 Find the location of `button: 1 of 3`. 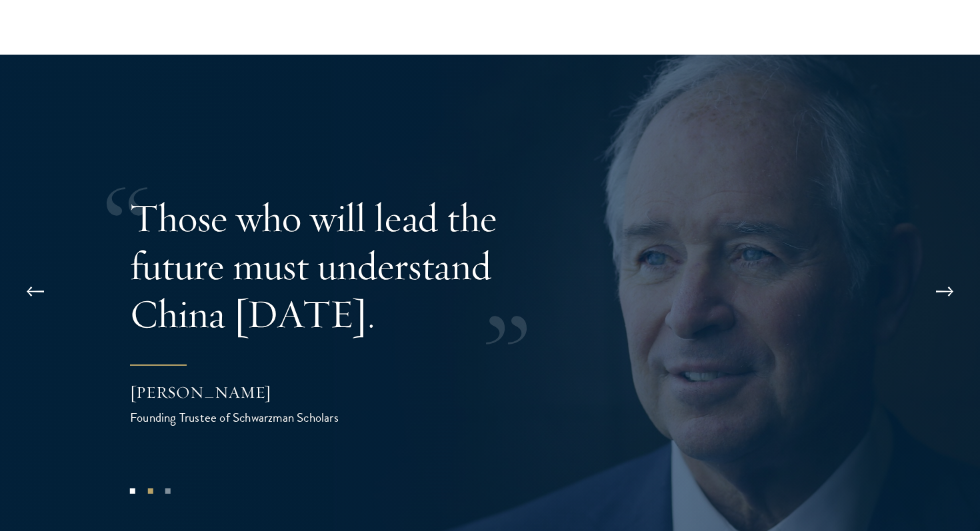

button: 1 of 3 is located at coordinates (133, 491).